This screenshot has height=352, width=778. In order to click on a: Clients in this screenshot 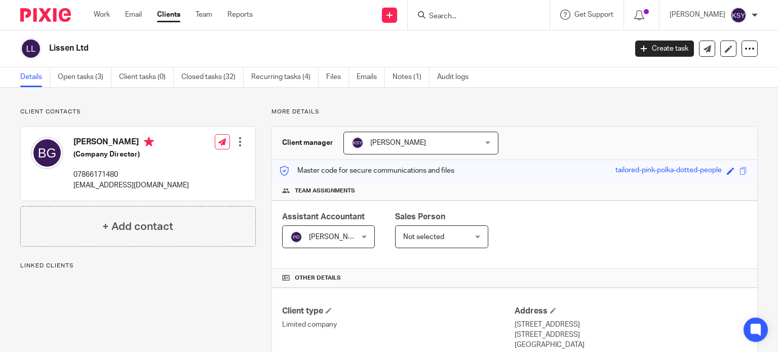, I will do `click(169, 15)`.